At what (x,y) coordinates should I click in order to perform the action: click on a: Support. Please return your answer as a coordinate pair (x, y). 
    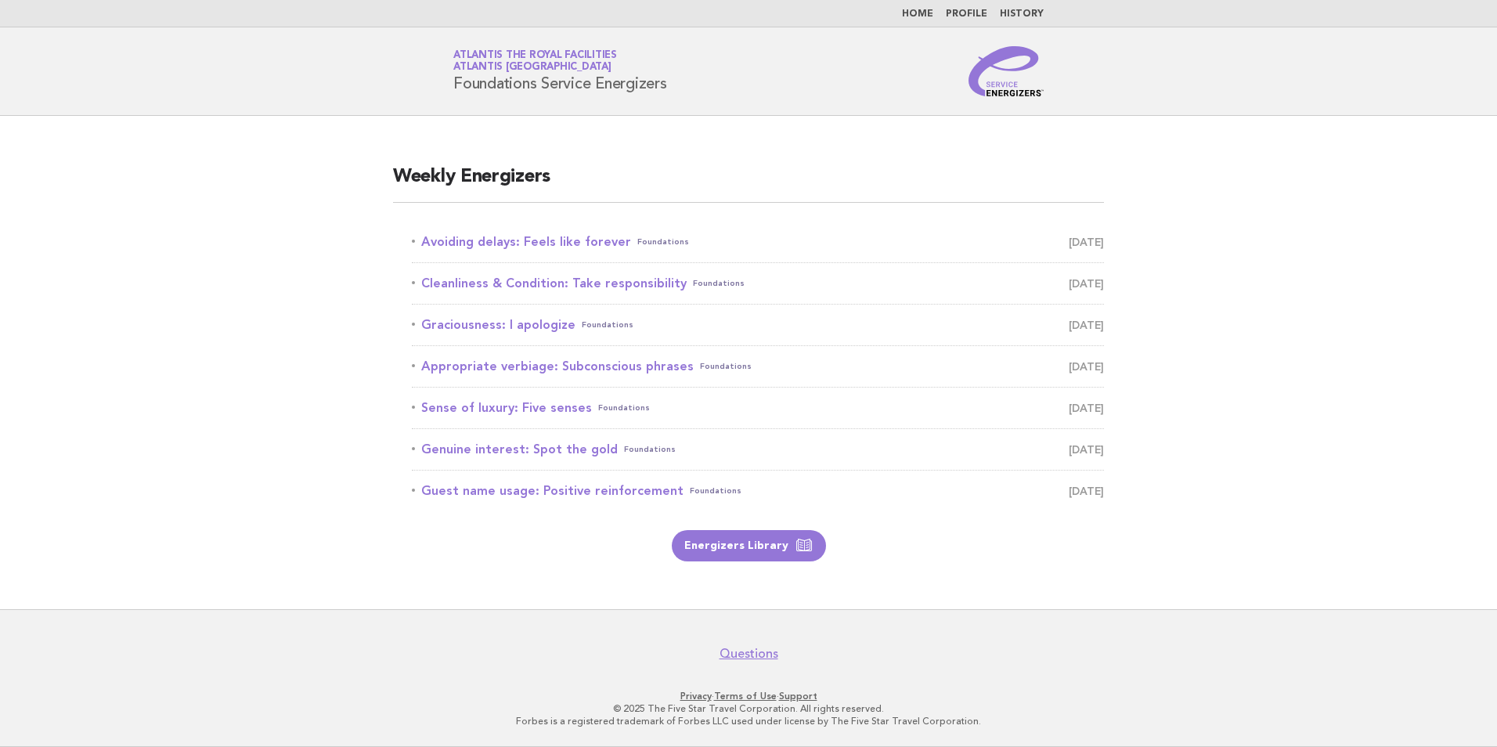
    Looking at the image, I should click on (798, 696).